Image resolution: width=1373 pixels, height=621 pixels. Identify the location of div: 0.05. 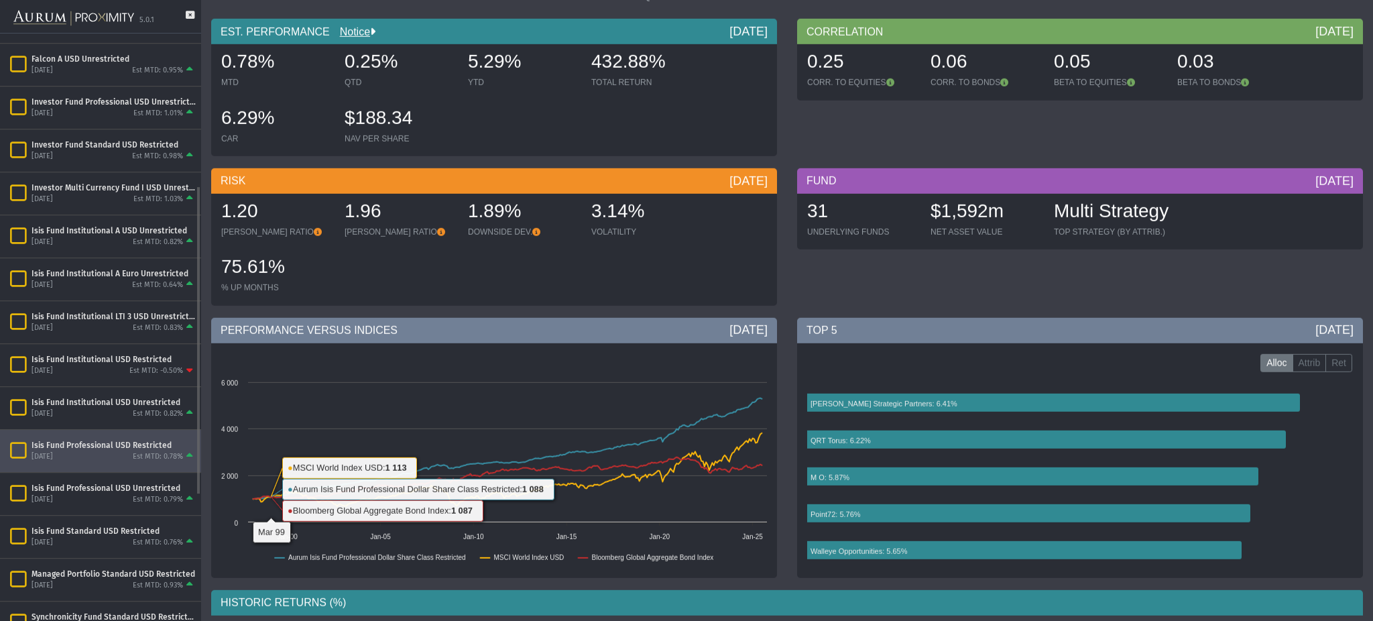
(1109, 63).